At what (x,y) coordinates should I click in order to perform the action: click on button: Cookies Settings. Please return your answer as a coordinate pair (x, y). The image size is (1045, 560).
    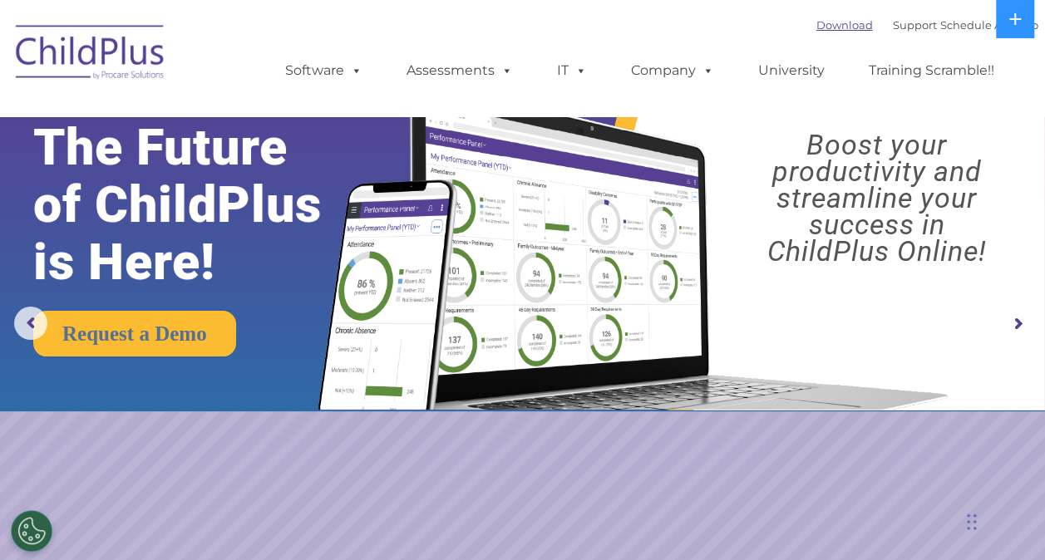
    Looking at the image, I should click on (32, 531).